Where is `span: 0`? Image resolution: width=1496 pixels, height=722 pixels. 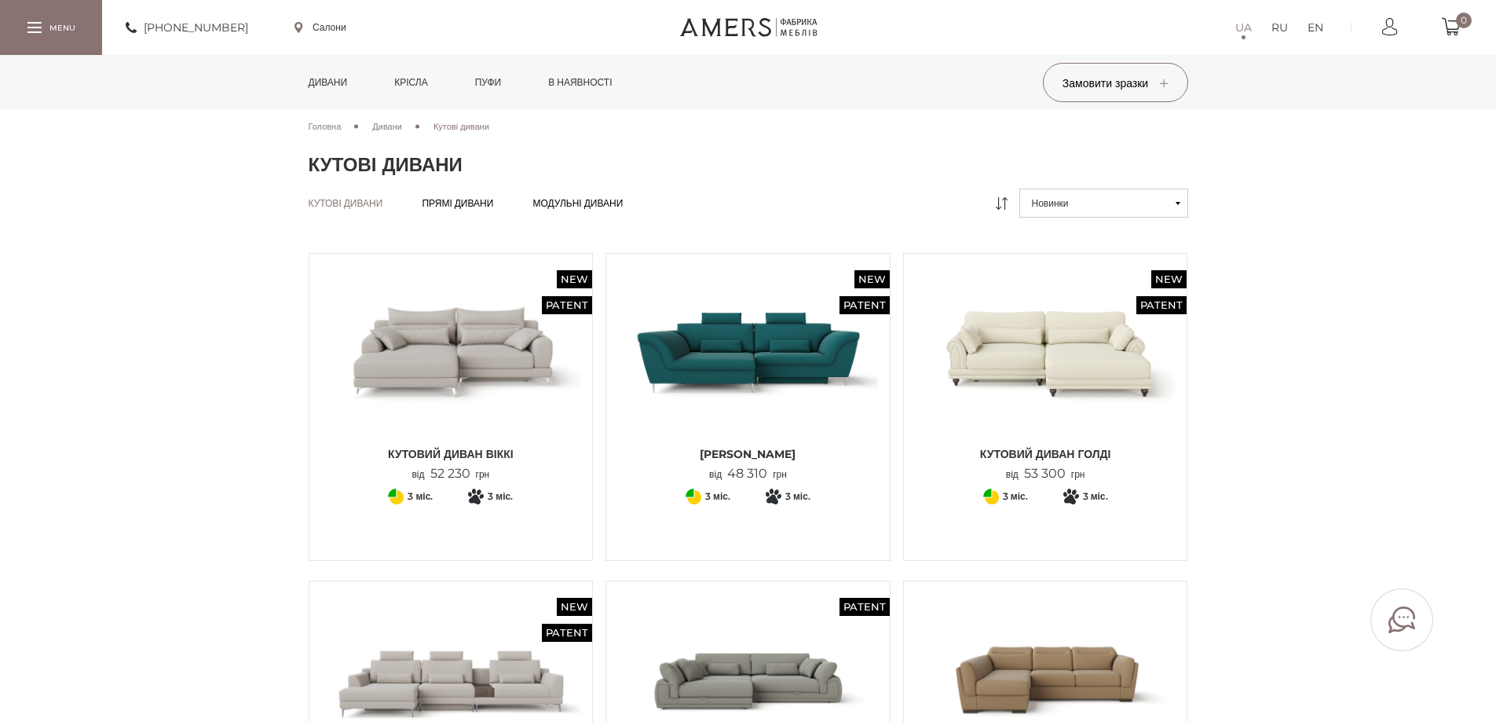 span: 0 is located at coordinates (1464, 20).